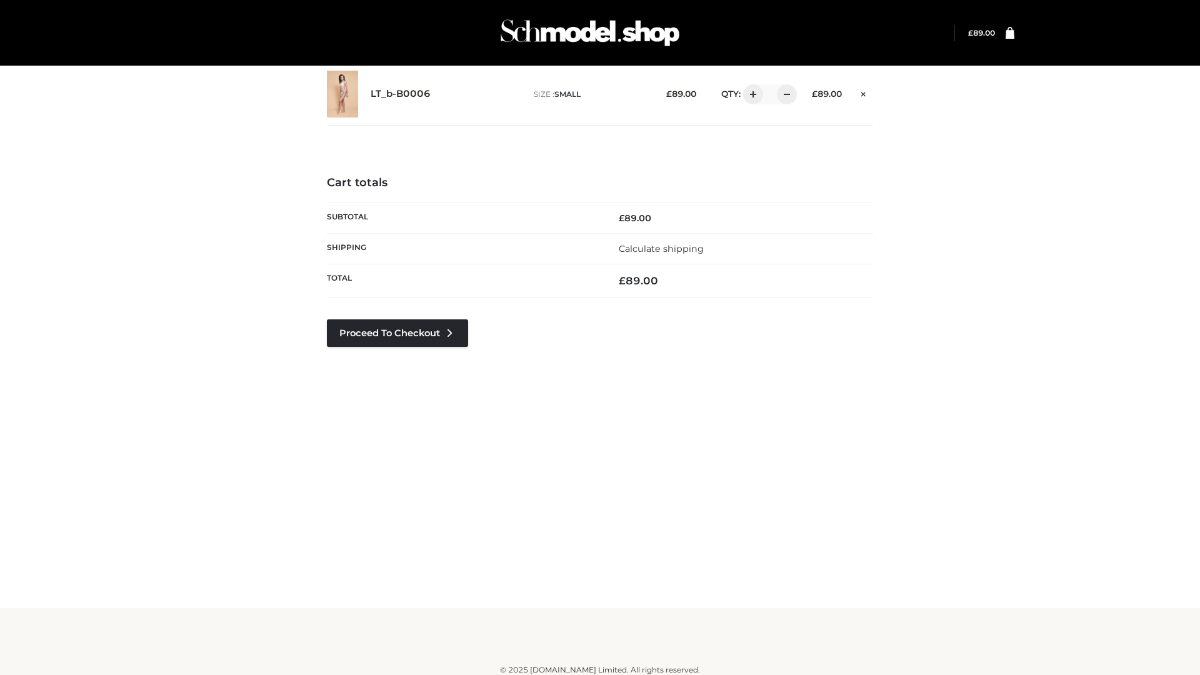 Image resolution: width=1200 pixels, height=675 pixels. What do you see at coordinates (463, 281) in the screenshot?
I see `th: Total` at bounding box center [463, 281].